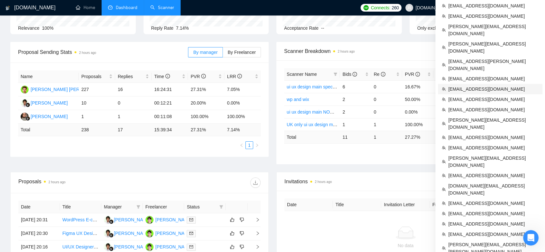 This screenshot has width=545, height=252. I want to click on td: 100.00%, so click(206, 117).